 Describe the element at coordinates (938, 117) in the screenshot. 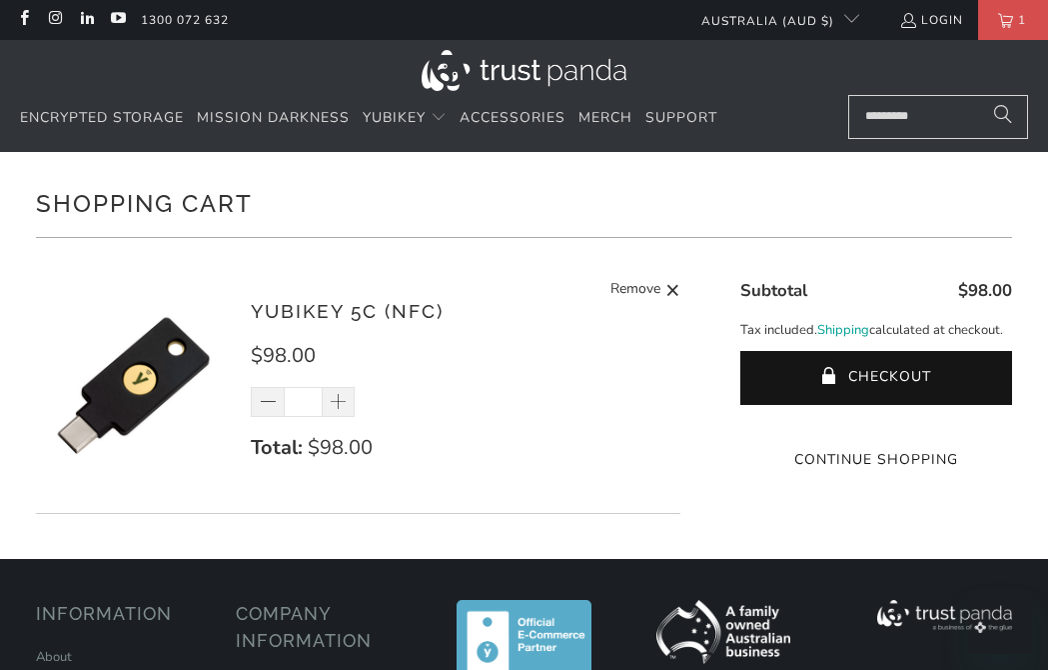

I see `input: Search...` at that location.